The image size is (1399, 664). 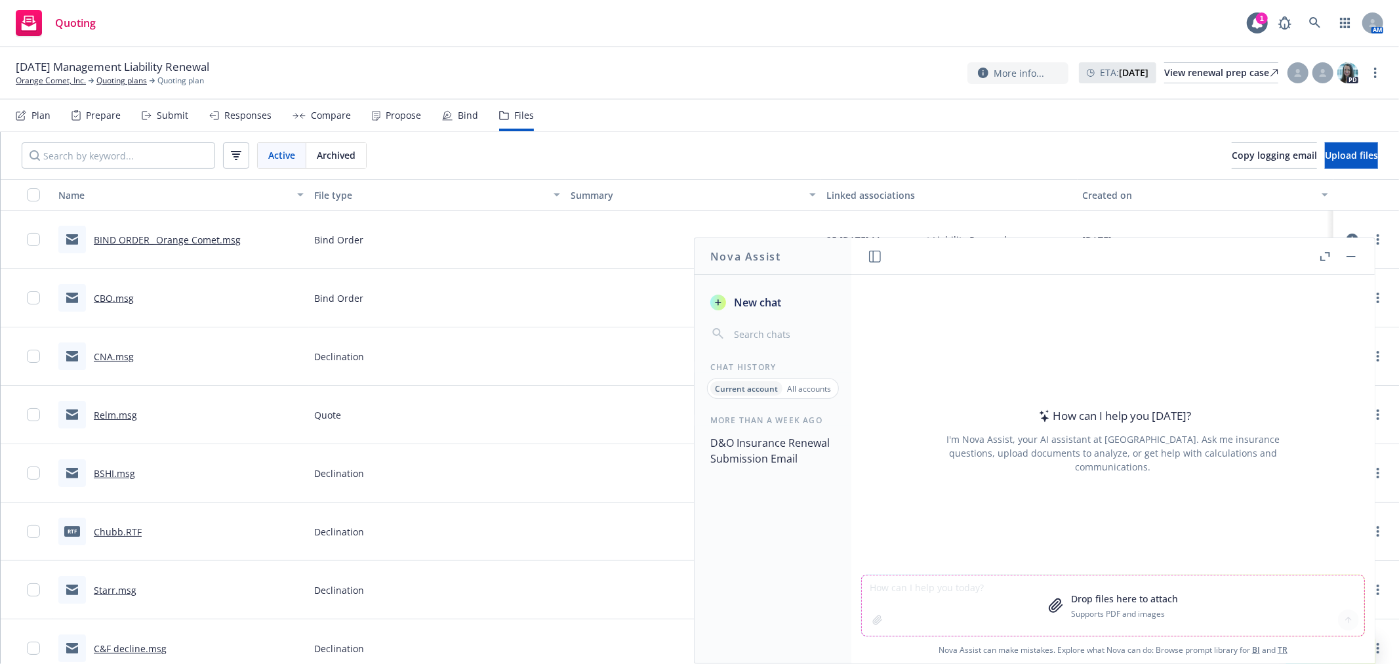 I want to click on span: Copy logging email, so click(x=1274, y=155).